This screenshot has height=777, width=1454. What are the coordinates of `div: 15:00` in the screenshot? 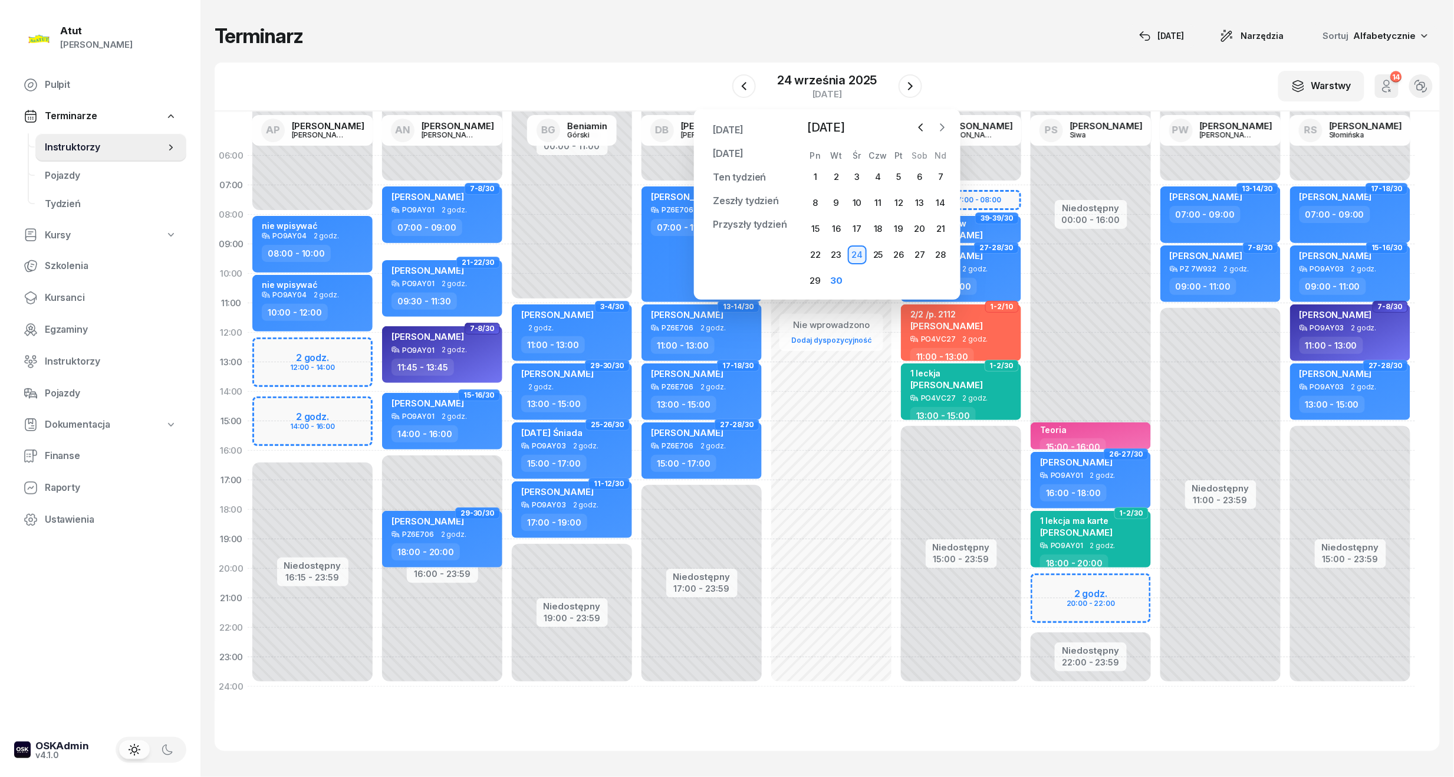 It's located at (231, 421).